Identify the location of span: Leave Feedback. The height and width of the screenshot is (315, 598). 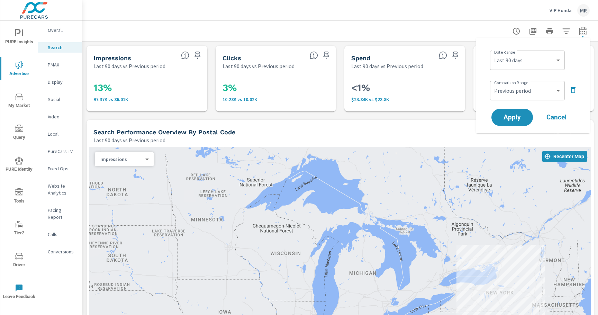
(19, 292).